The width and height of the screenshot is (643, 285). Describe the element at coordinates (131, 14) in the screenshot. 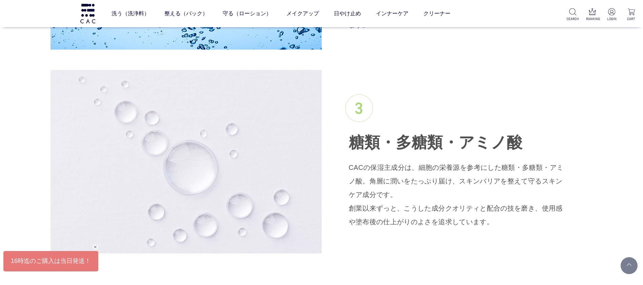

I see `a: 洗う（洗浄料）` at that location.